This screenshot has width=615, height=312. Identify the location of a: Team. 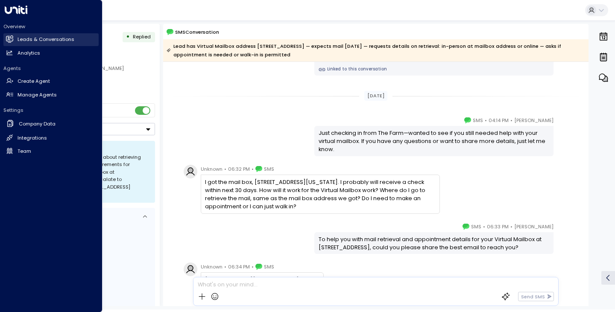
(51, 151).